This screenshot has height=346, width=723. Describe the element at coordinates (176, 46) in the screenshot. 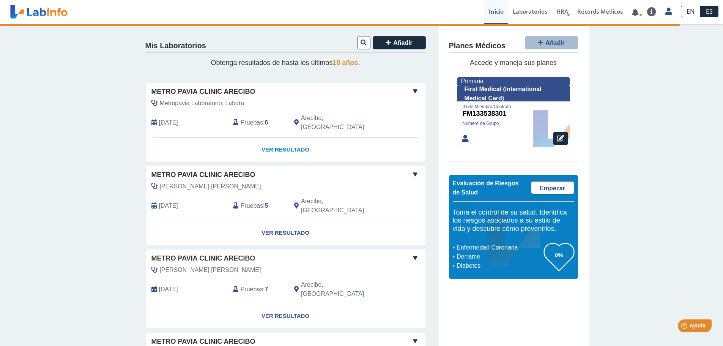

I see `h4: Mis Laboratorios` at that location.